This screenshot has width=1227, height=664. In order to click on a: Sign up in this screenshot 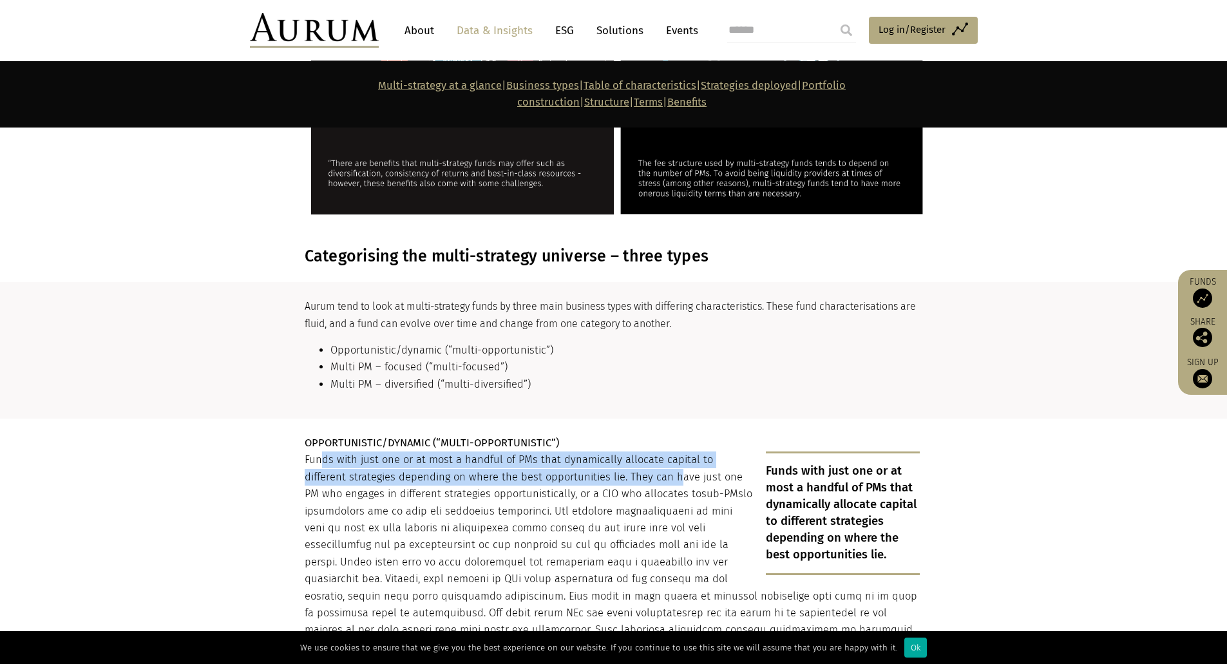, I will do `click(1202, 372)`.